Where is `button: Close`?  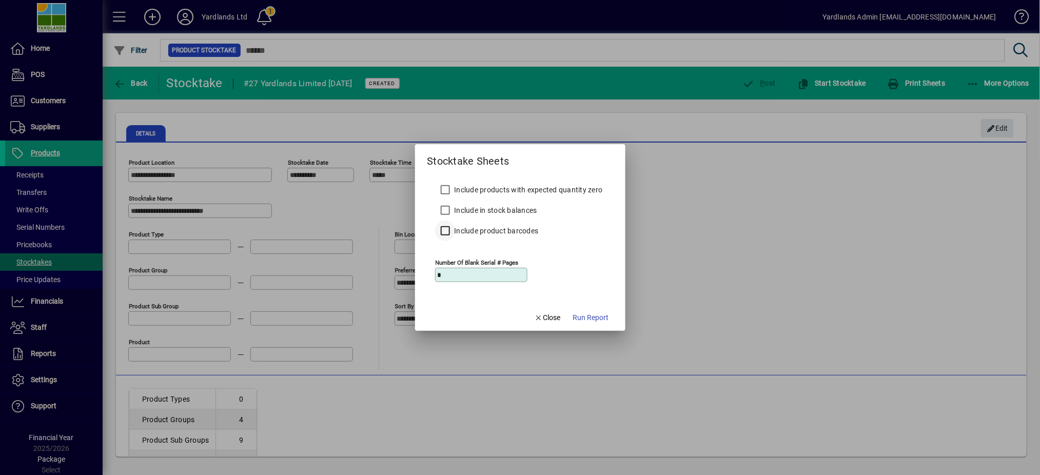 button: Close is located at coordinates (548, 318).